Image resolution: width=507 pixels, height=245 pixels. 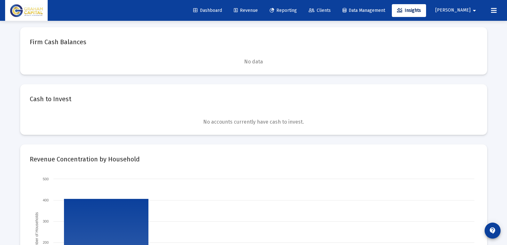 I want to click on span: Clients, so click(x=320, y=10).